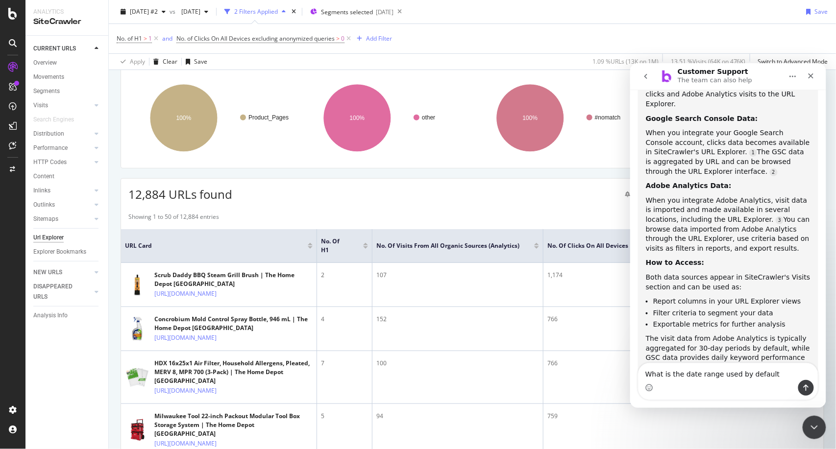  Describe the element at coordinates (181, 13) in the screenshot. I see `div: Close` at that location.